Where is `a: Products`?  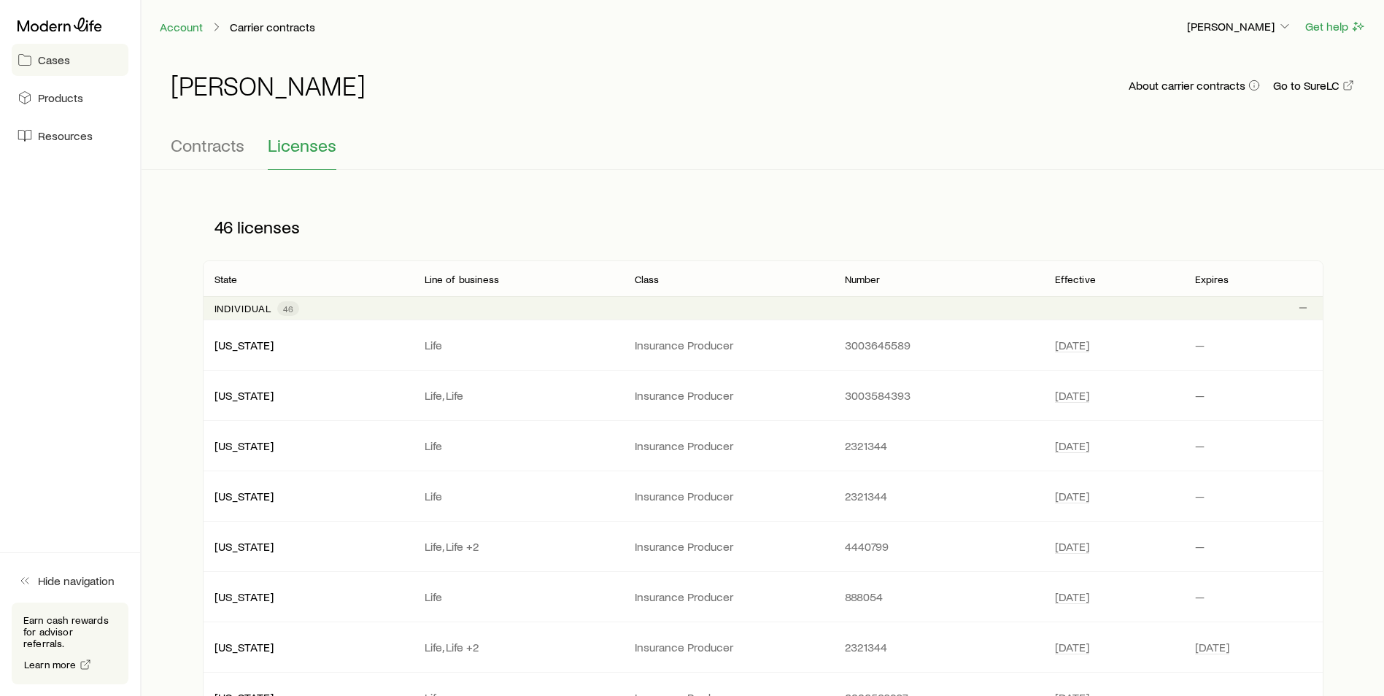
a: Products is located at coordinates (70, 98).